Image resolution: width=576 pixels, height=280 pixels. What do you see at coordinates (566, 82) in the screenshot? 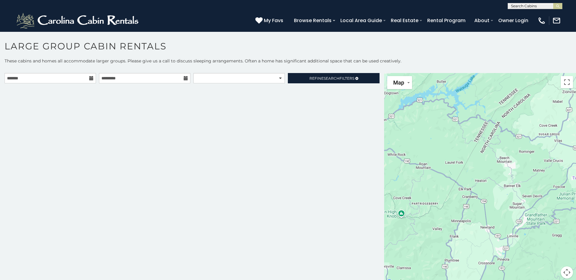
I see `button: Toggle fullscreen view` at bounding box center [566, 82].